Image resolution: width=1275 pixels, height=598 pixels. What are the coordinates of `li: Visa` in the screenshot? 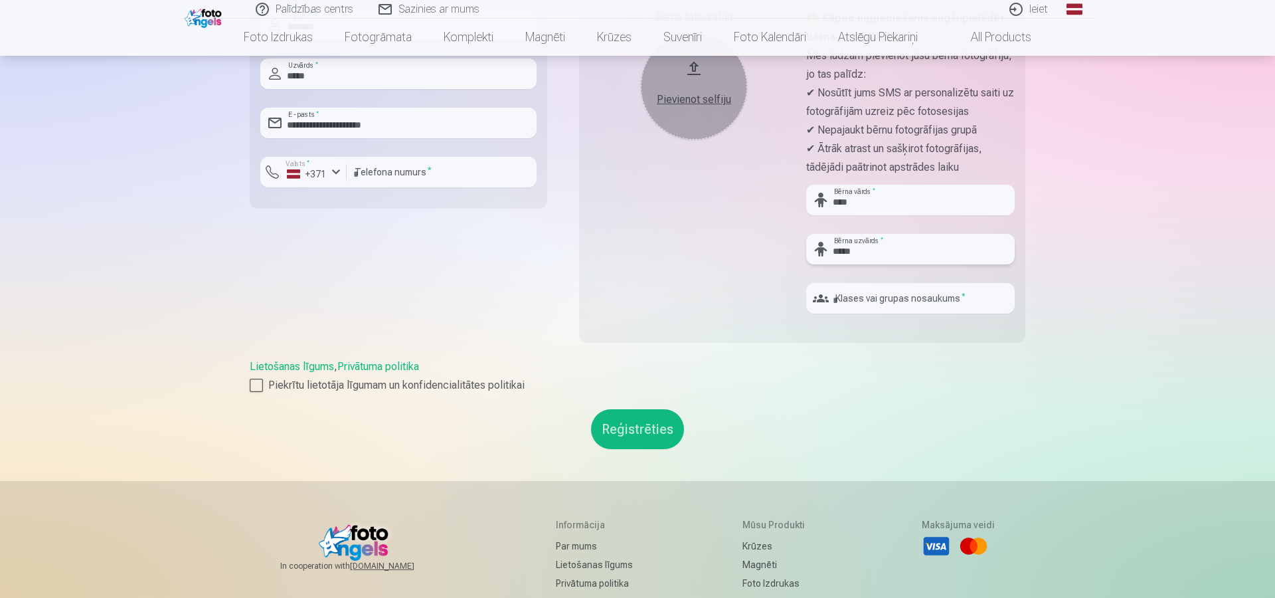 It's located at (936, 546).